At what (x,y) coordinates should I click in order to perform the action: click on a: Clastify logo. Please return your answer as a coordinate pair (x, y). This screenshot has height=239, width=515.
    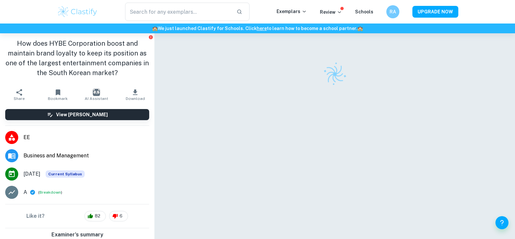
    Looking at the image, I should click on (78, 12).